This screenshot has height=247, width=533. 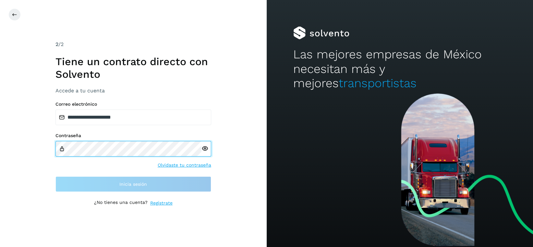 I want to click on a: Olvidaste tu contraseña, so click(x=184, y=165).